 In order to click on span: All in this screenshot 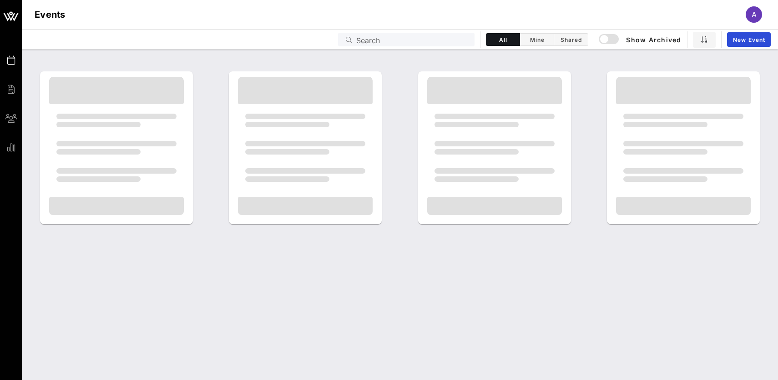, I will do `click(503, 40)`.